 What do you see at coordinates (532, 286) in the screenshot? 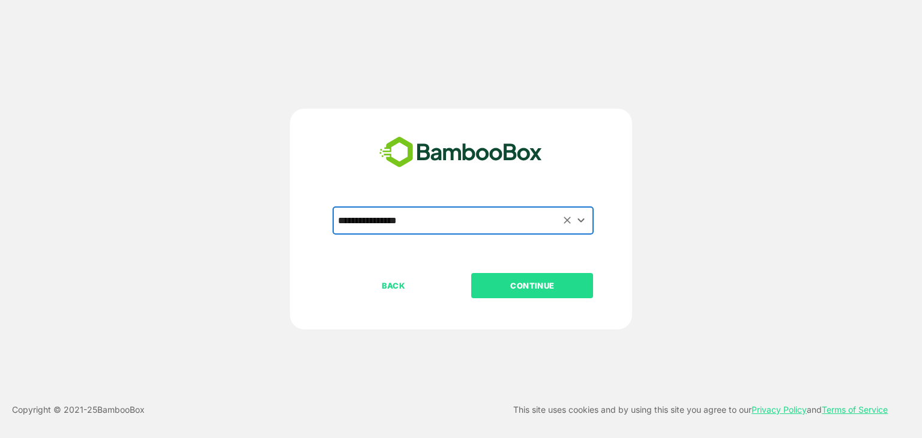
I see `button: CONTINUE` at bounding box center [532, 286].